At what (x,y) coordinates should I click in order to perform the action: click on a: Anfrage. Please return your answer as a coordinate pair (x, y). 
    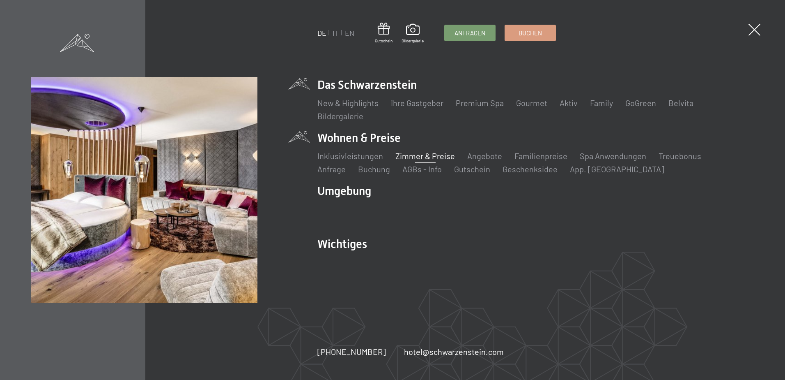
    Looking at the image, I should click on (331, 169).